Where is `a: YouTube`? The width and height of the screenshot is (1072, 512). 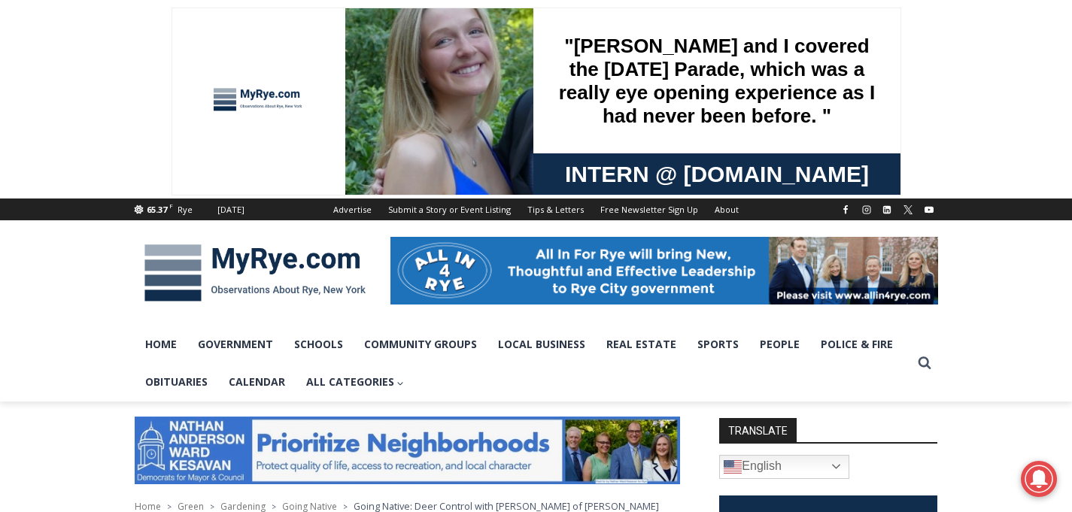
a: YouTube is located at coordinates (929, 210).